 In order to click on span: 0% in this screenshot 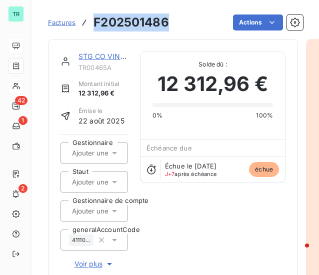, I will do `click(157, 115)`.